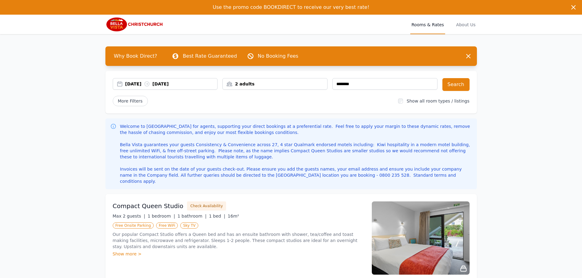  I want to click on span: 1 bathroom |, so click(192, 216).